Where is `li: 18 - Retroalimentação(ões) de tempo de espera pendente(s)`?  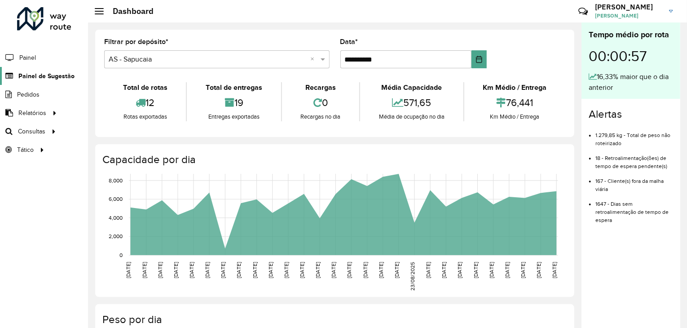
li: 18 - Retroalimentação(ões) de tempo de espera pendente(s) is located at coordinates (634, 158).